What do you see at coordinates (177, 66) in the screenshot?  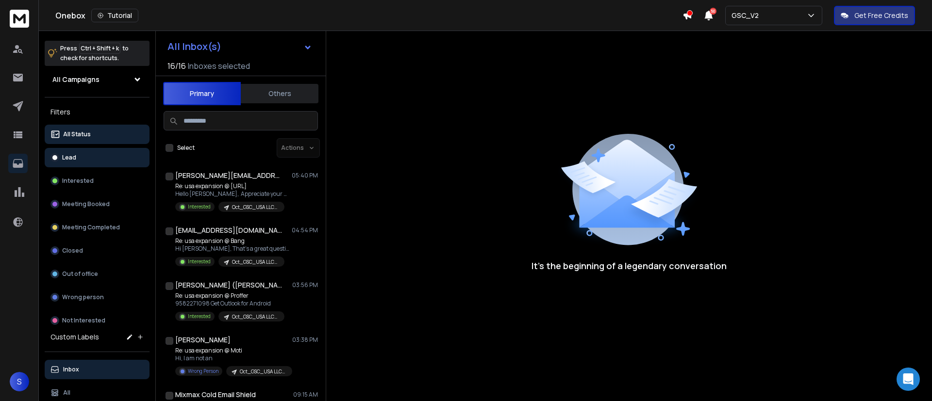 I see `span: 16 / 16` at bounding box center [177, 66].